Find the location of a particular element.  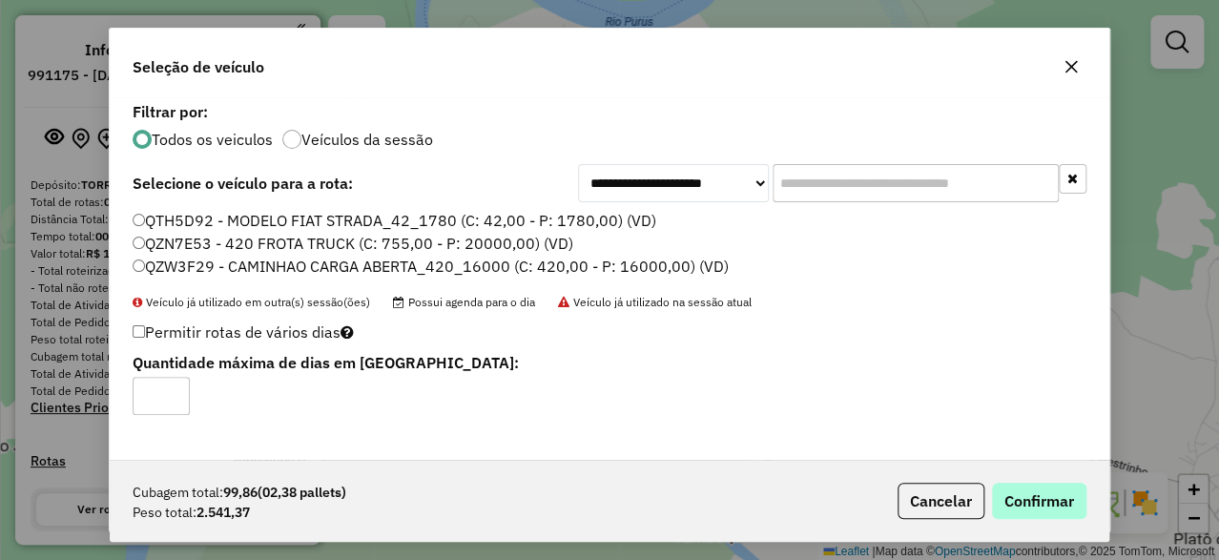

label: QZN7E53 - 420 FROTA TRUCK (C: 755,00 - P: 20000,00) (VD) is located at coordinates (353, 243).